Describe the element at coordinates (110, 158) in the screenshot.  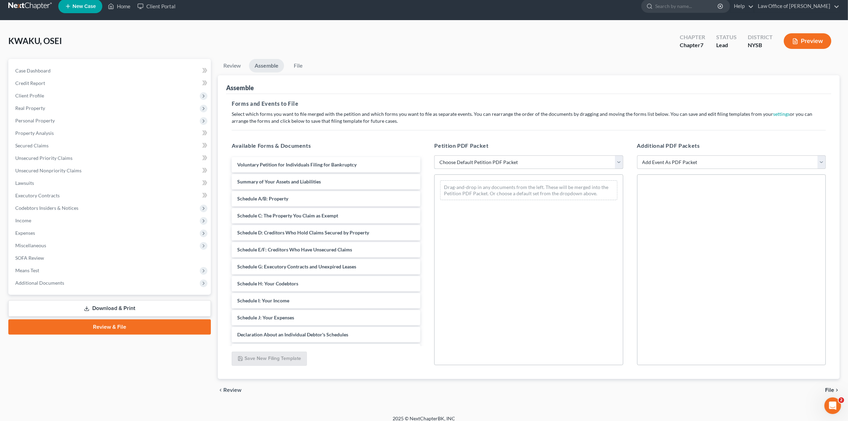
I see `a: Unsecured Priority Claims` at that location.